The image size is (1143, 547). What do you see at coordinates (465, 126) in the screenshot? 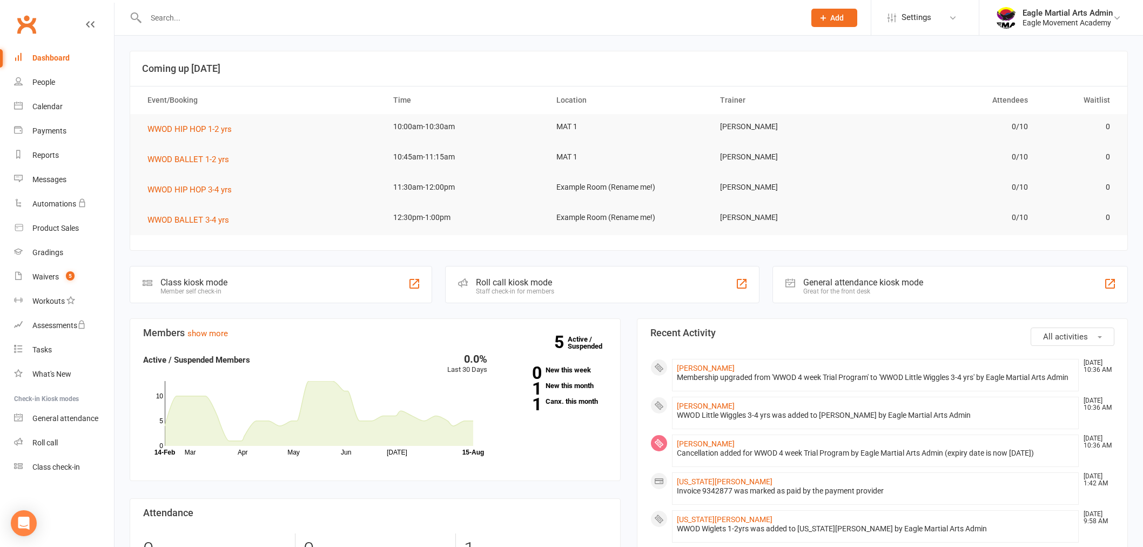
I see `td: 10:00am-10:30am` at bounding box center [465, 126].